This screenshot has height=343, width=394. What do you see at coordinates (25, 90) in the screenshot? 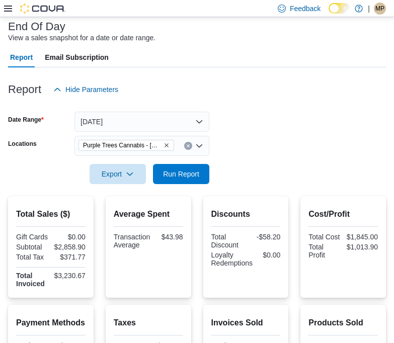
I see `h3: Report` at bounding box center [25, 90].